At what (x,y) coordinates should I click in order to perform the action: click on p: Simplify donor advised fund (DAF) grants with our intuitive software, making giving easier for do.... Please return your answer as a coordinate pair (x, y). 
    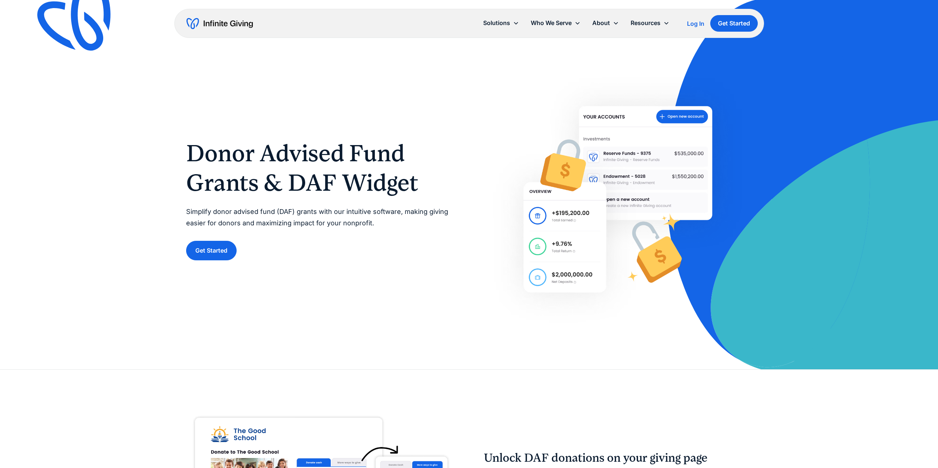
    Looking at the image, I should click on (320, 217).